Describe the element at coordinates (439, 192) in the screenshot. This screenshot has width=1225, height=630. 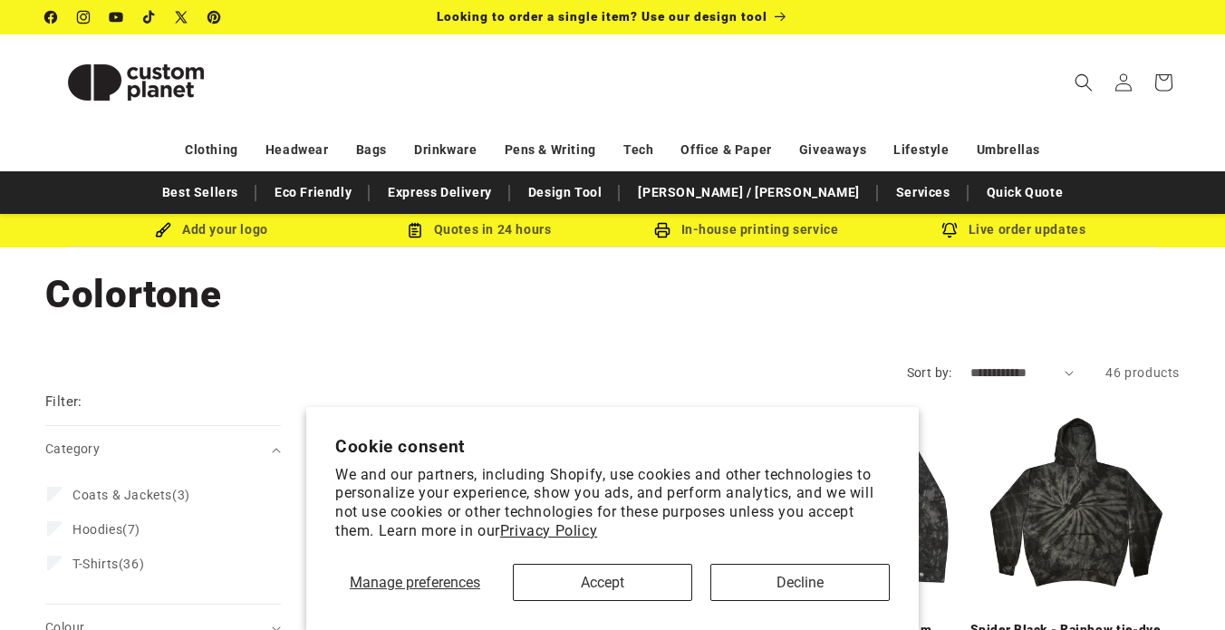
I see `a: Express Delivery` at that location.